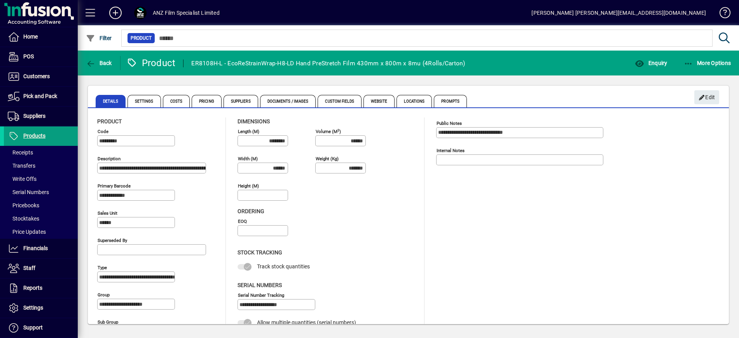 The width and height of the screenshot is (739, 338). Describe the element at coordinates (650, 63) in the screenshot. I see `span: Enquiry` at that location.